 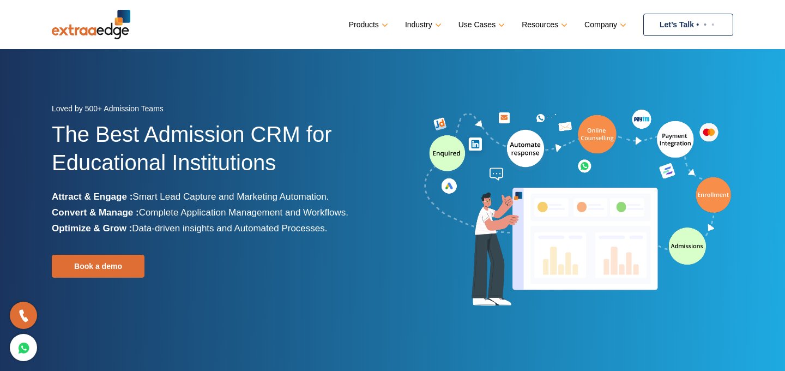 I want to click on h1: The Best Admission CRM for Educational Institutions, so click(x=218, y=154).